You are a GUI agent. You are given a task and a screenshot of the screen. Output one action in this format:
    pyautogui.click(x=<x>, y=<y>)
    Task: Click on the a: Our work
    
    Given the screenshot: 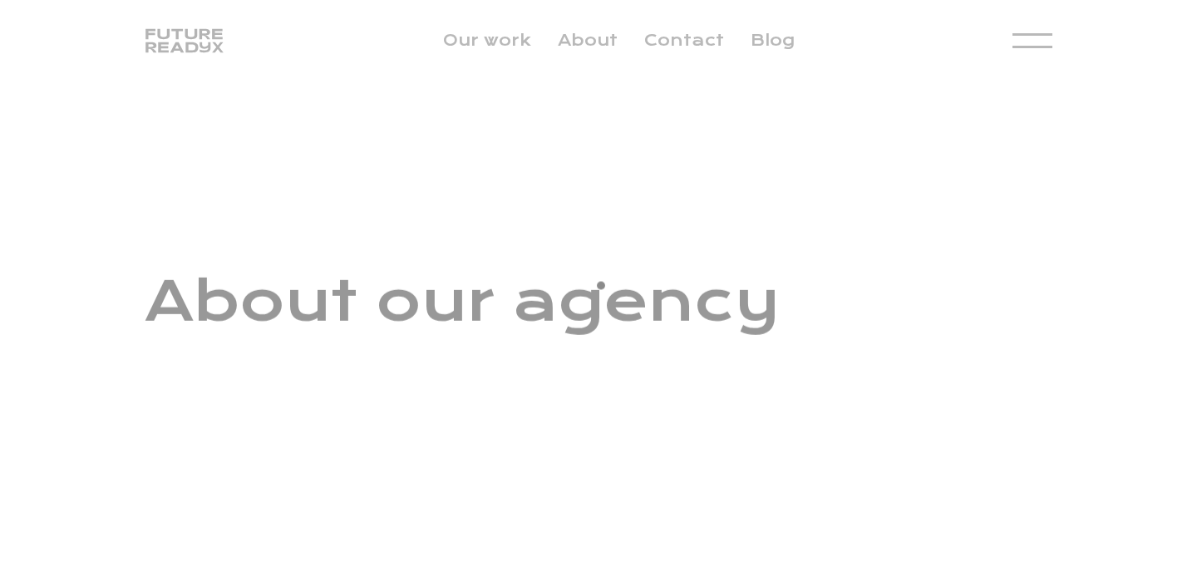 What is the action you would take?
    pyautogui.click(x=487, y=40)
    